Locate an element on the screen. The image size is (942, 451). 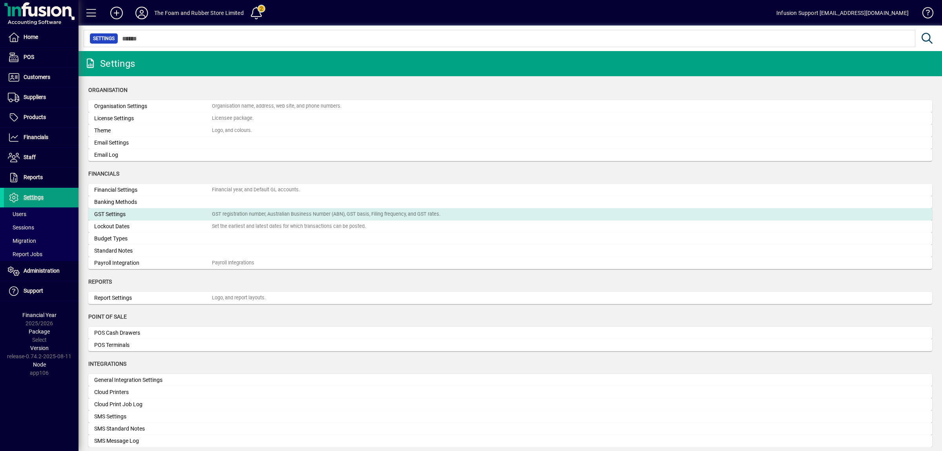
a: Payroll IntegrationPayroll Integrations is located at coordinates (510, 263).